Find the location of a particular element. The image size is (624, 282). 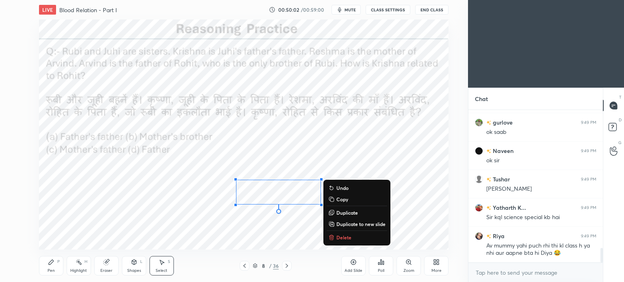

p: Delete is located at coordinates (343, 237).